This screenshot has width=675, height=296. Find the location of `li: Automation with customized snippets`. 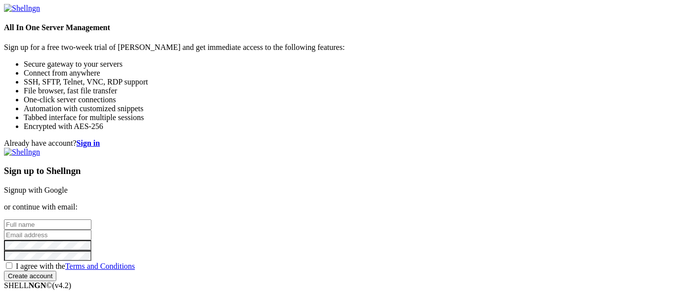

li: Automation with customized snippets is located at coordinates (347, 109).